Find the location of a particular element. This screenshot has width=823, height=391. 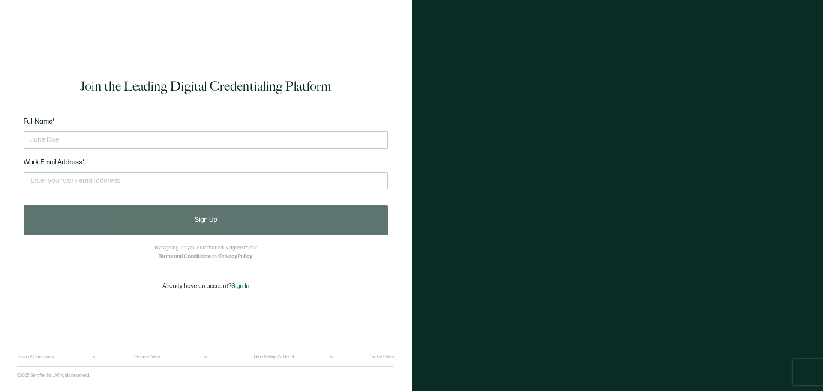

a: Terms & Conditions is located at coordinates (35, 357).